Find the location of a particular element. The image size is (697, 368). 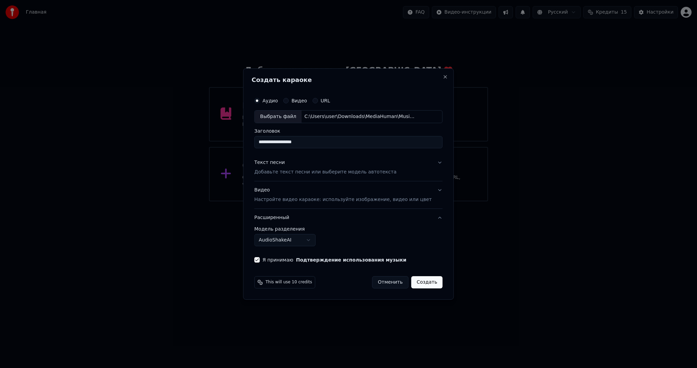

p: Добавьте текст песни или выберите модель автотекста is located at coordinates (325, 172).